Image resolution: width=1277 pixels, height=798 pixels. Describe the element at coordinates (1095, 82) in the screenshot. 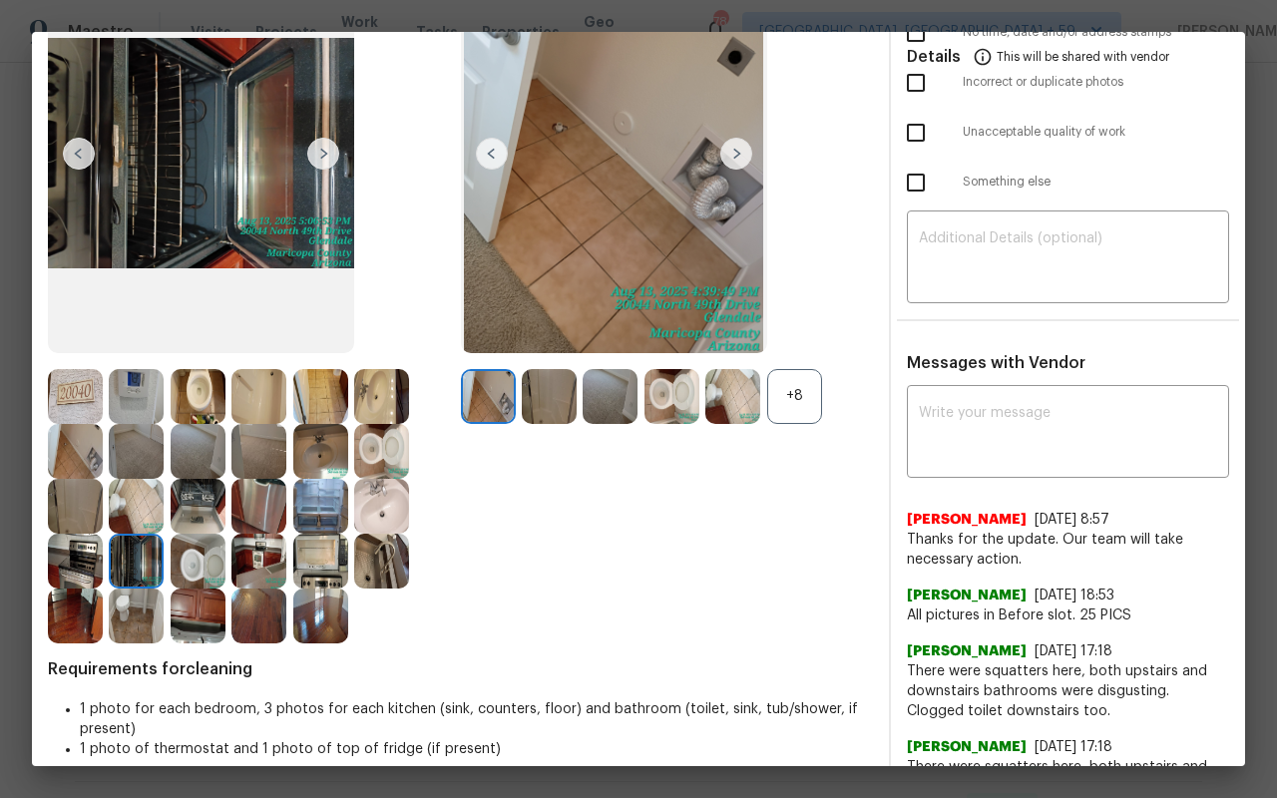

I see `span: Incorrect or duplicate photos` at that location.